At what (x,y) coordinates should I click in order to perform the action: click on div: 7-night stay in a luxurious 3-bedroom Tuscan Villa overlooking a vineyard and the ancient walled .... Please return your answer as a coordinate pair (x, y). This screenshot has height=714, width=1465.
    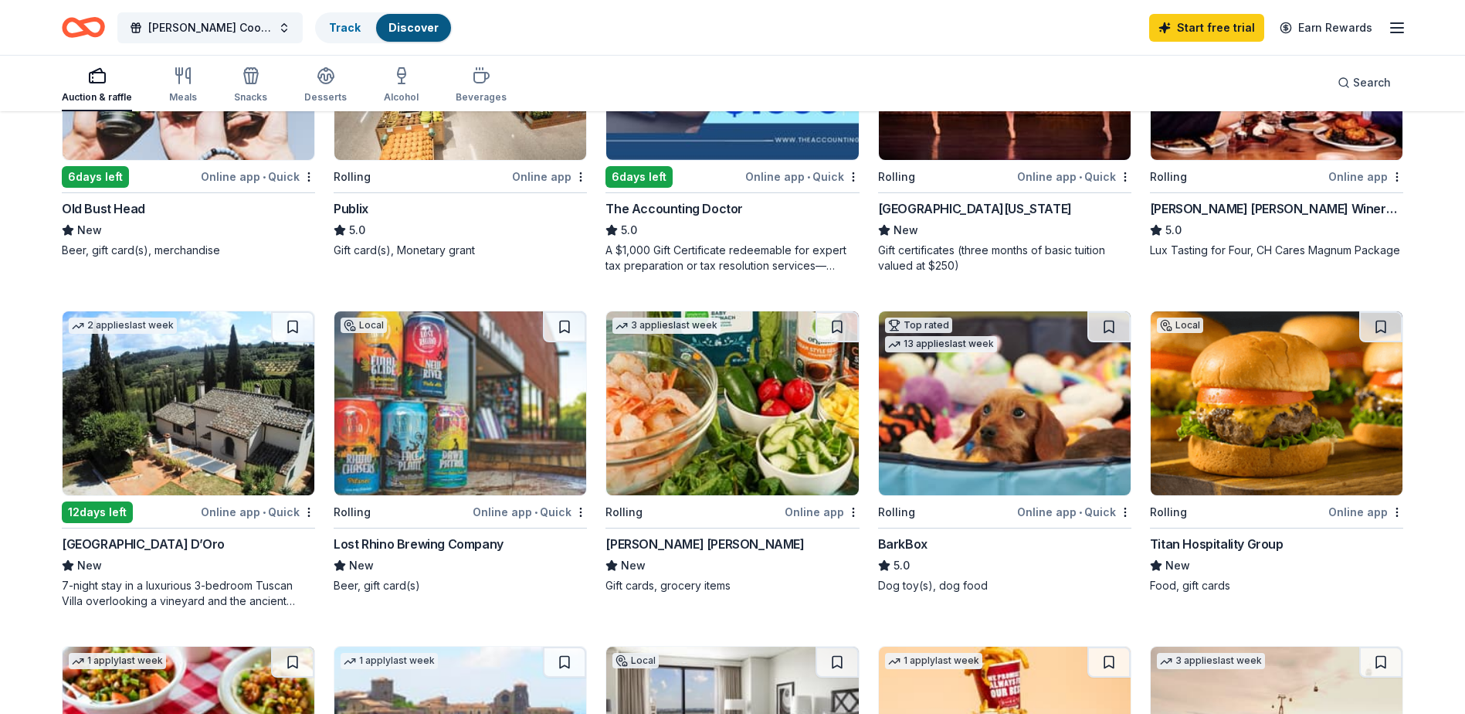
    Looking at the image, I should click on (188, 593).